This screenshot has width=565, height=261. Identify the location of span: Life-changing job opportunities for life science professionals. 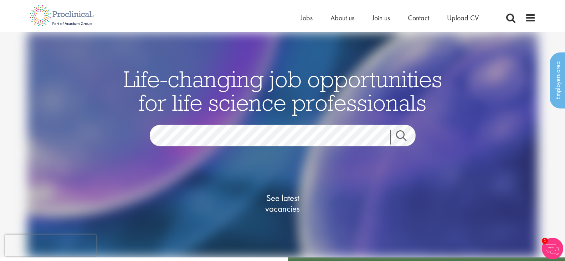
(283, 91).